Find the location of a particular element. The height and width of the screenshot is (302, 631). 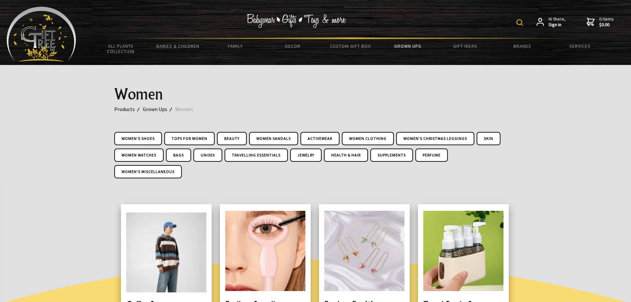

a: Hi there,Sign in is located at coordinates (551, 22).